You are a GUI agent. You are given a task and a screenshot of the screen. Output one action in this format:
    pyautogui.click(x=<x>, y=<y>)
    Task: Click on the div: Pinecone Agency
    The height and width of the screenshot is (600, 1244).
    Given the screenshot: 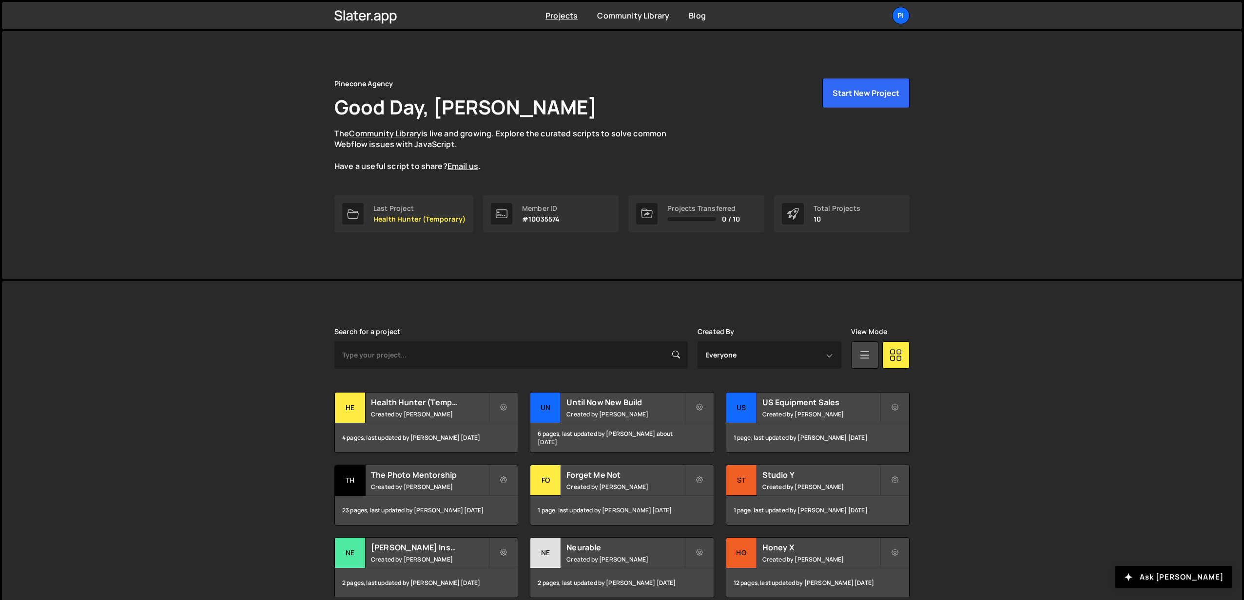 What is the action you would take?
    pyautogui.click(x=364, y=84)
    